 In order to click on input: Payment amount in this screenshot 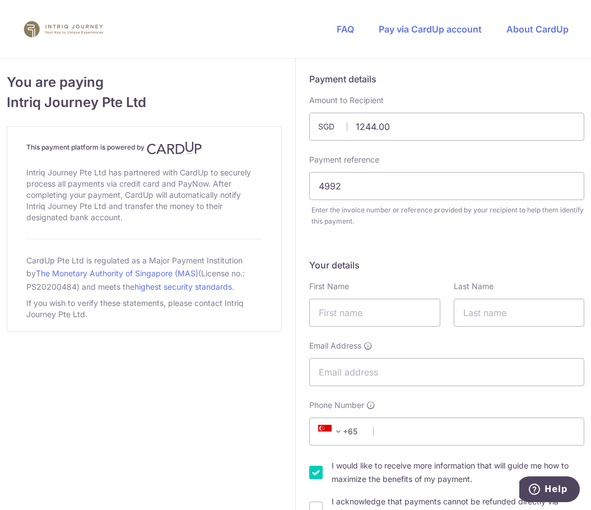, I will do `click(446, 127)`.